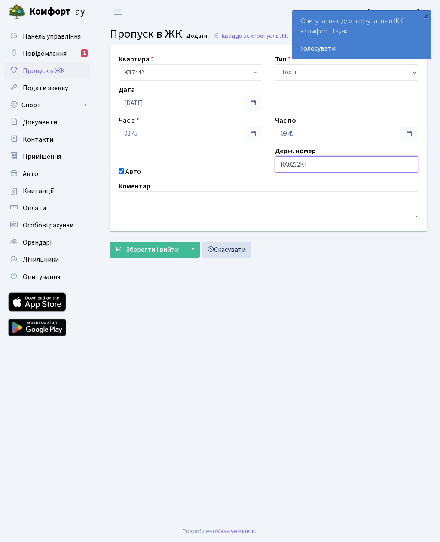 Image resolution: width=440 pixels, height=542 pixels. Describe the element at coordinates (127, 90) in the screenshot. I see `label: Дата` at that location.